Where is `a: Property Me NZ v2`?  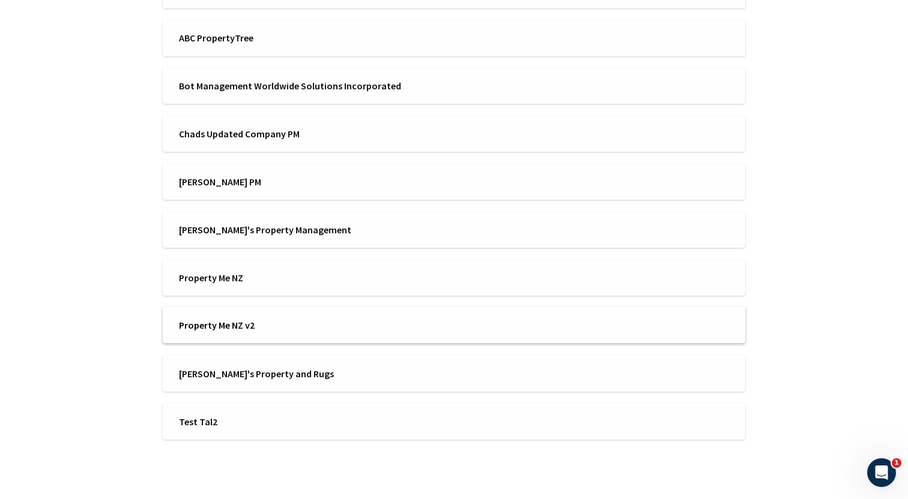
a: Property Me NZ v2 is located at coordinates (454, 325).